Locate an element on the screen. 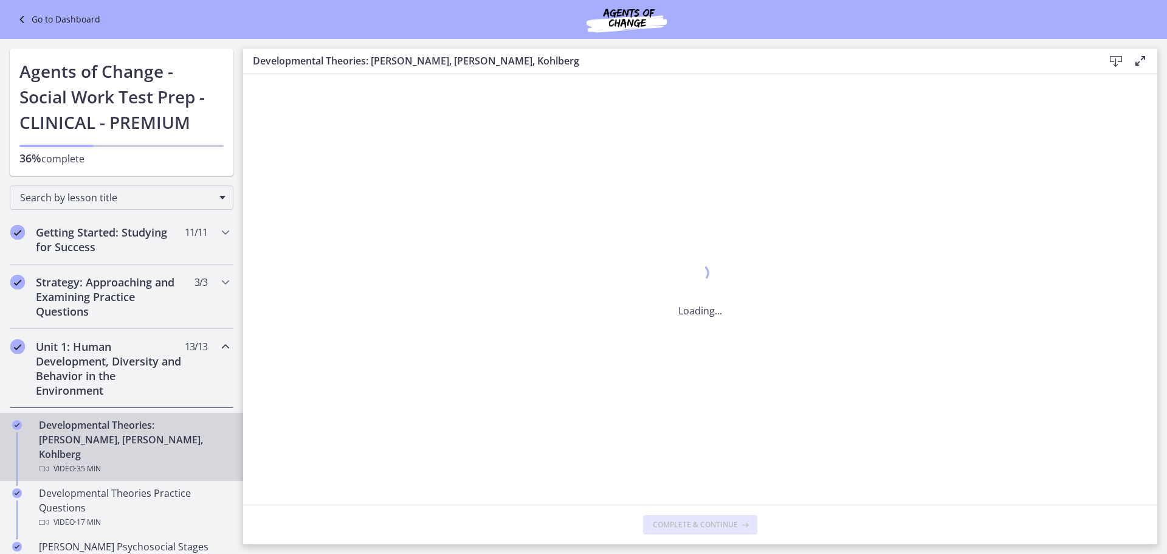  p: complete is located at coordinates (122, 158).